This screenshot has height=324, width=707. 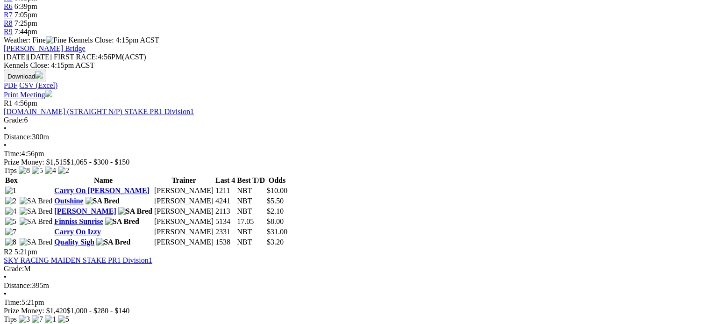 I want to click on a: Finniss Sunrise, so click(x=78, y=221).